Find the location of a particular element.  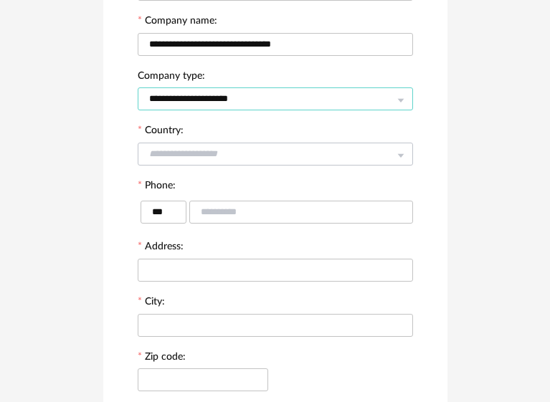

label: Company name: is located at coordinates (177, 22).